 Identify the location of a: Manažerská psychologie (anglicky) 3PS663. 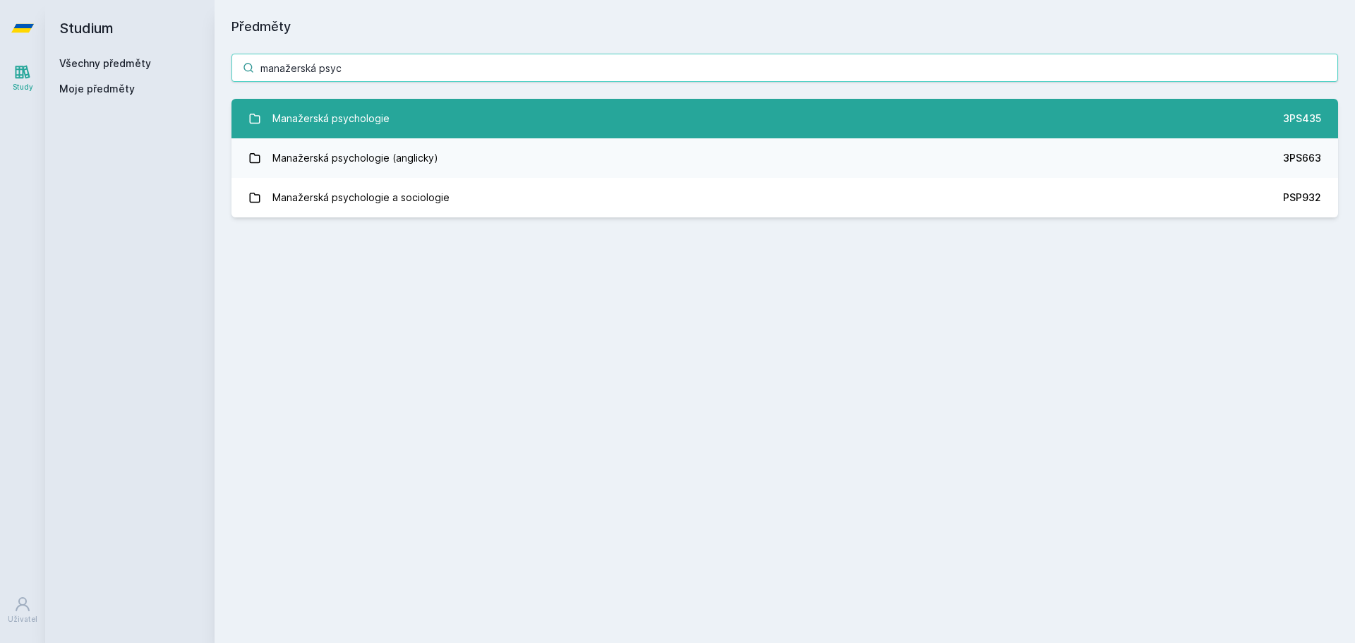
(785, 158).